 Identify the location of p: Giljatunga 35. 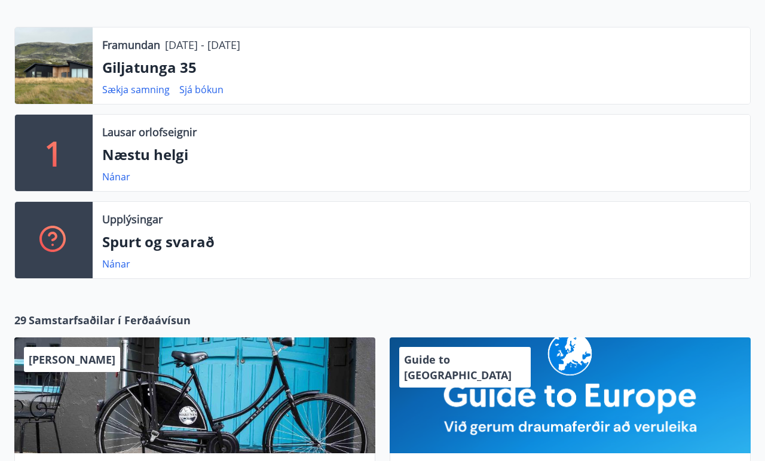
(421, 68).